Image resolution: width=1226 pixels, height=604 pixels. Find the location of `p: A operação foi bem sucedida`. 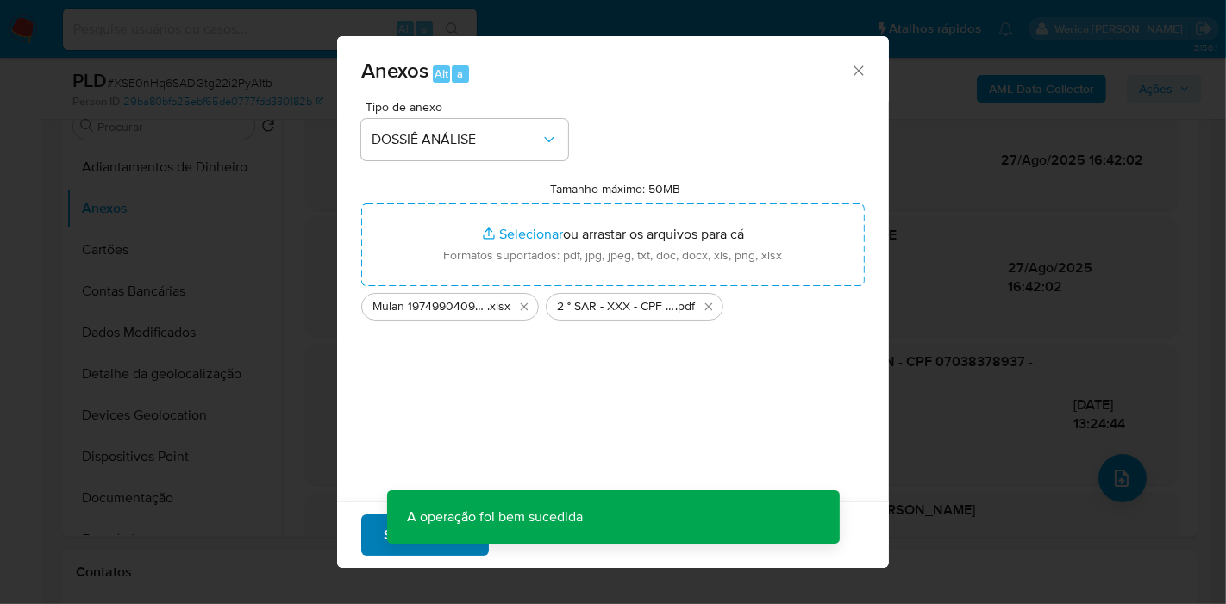

p: A operação foi bem sucedida is located at coordinates (496, 517).